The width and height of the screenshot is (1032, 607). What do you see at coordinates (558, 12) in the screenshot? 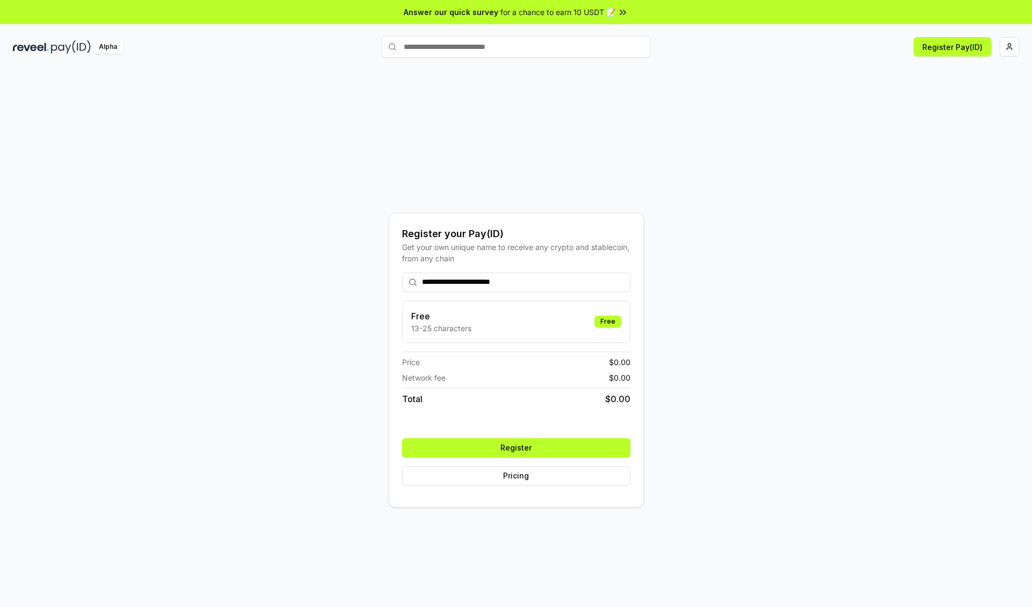
I see `span: for a chance to earn 10 USDT 📝` at bounding box center [558, 12].